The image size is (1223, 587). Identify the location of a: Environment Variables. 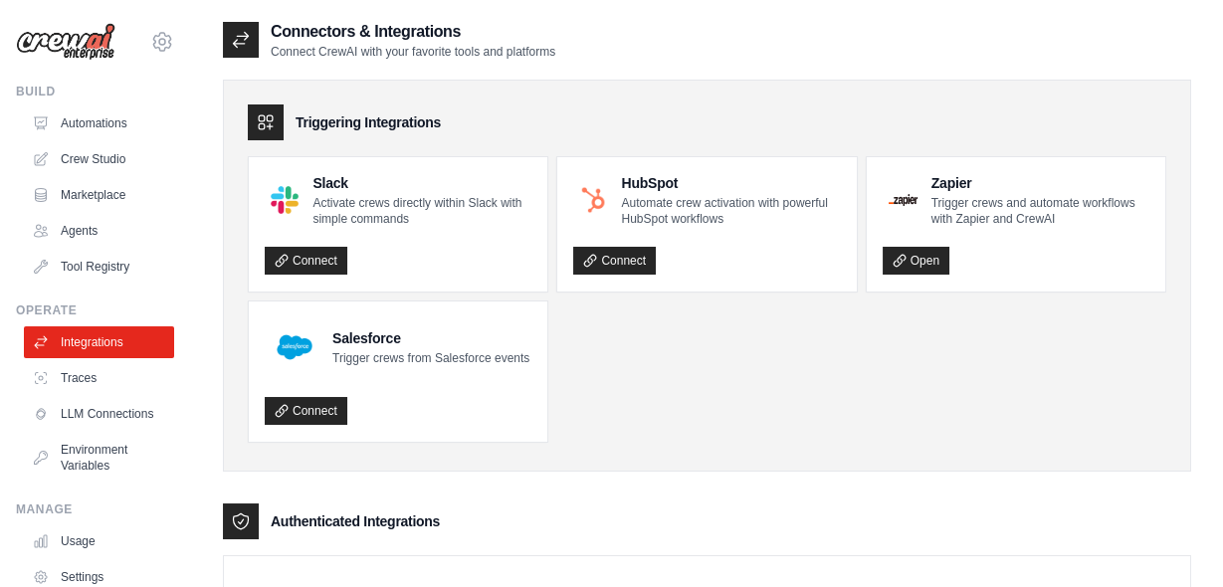
(99, 458).